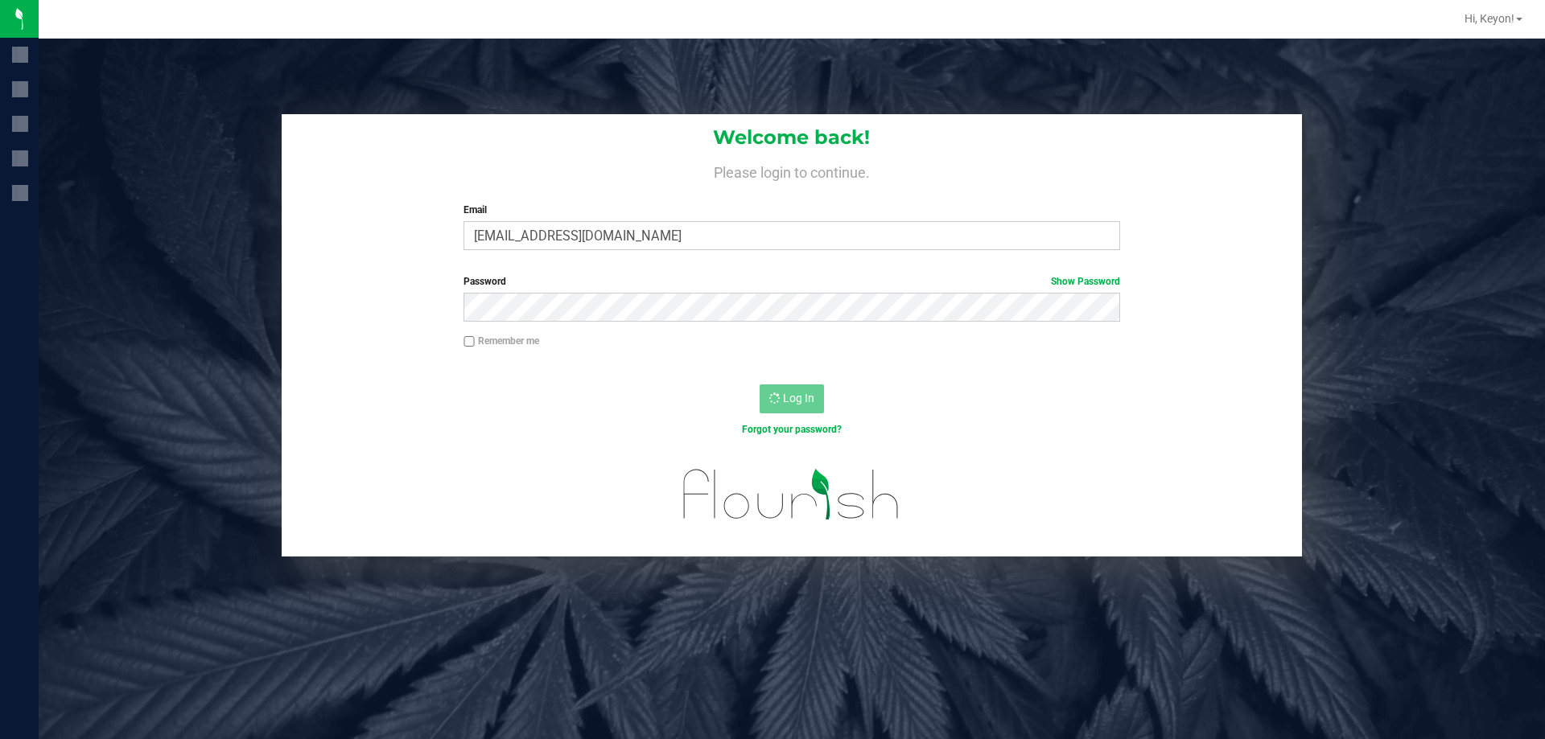 Image resolution: width=1545 pixels, height=739 pixels. I want to click on input: Remember me, so click(469, 342).